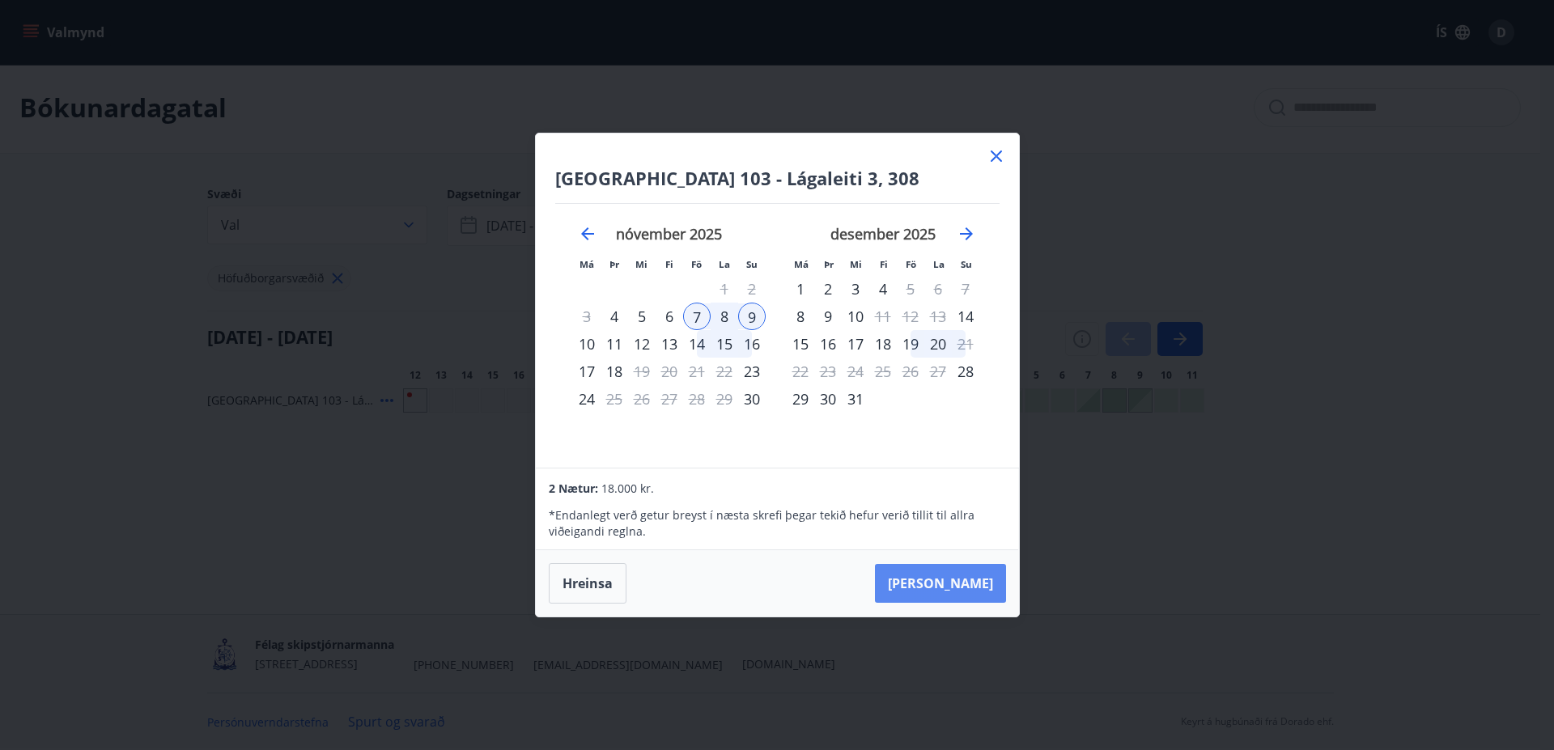 Image resolution: width=1554 pixels, height=750 pixels. Describe the element at coordinates (855, 289) in the screenshot. I see `div: 3` at that location.